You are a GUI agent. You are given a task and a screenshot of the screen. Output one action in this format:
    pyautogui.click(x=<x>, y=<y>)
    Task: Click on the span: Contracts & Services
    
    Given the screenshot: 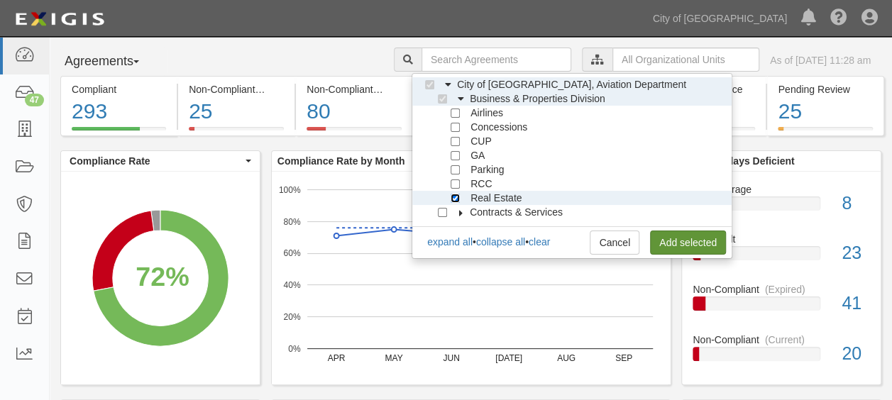 What is the action you would take?
    pyautogui.click(x=516, y=212)
    